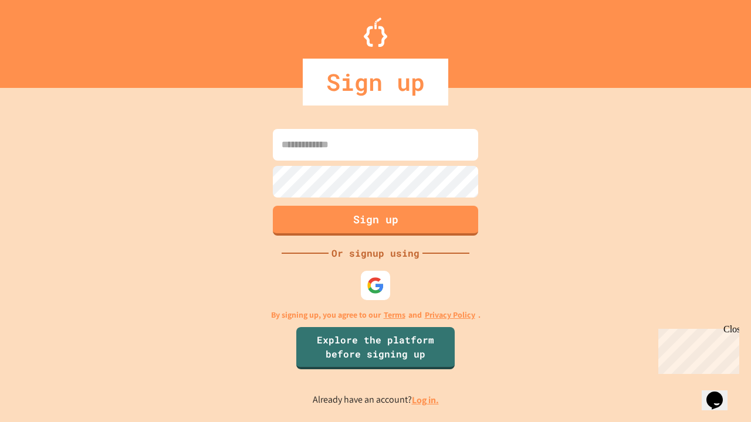 This screenshot has width=751, height=422. I want to click on div: Chat with us now!Close, so click(43, 39).